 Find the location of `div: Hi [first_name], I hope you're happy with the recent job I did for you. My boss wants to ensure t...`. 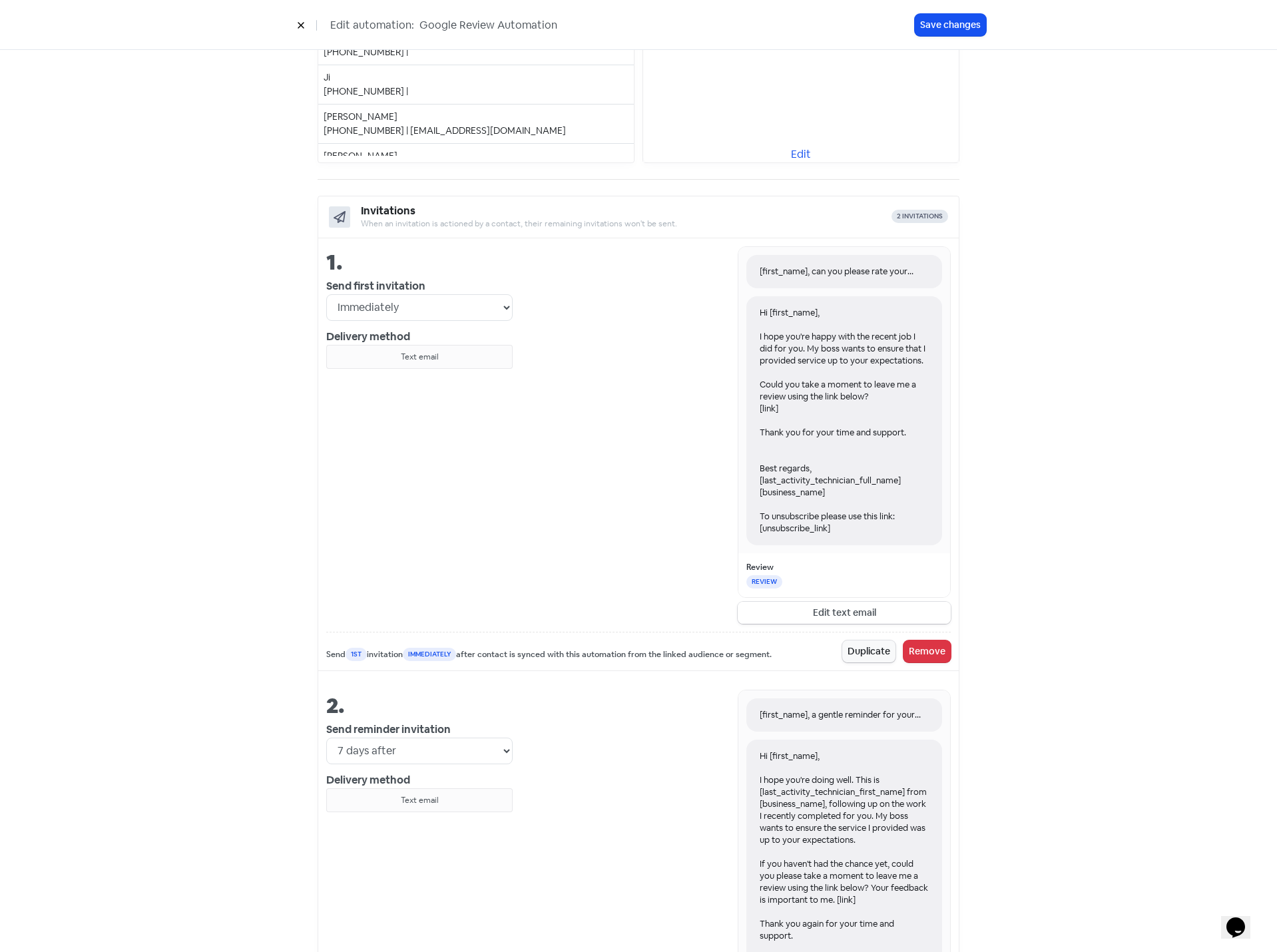

div: Hi [first_name], I hope you're happy with the recent job I did for you. My boss wants to ensure t... is located at coordinates (844, 421).